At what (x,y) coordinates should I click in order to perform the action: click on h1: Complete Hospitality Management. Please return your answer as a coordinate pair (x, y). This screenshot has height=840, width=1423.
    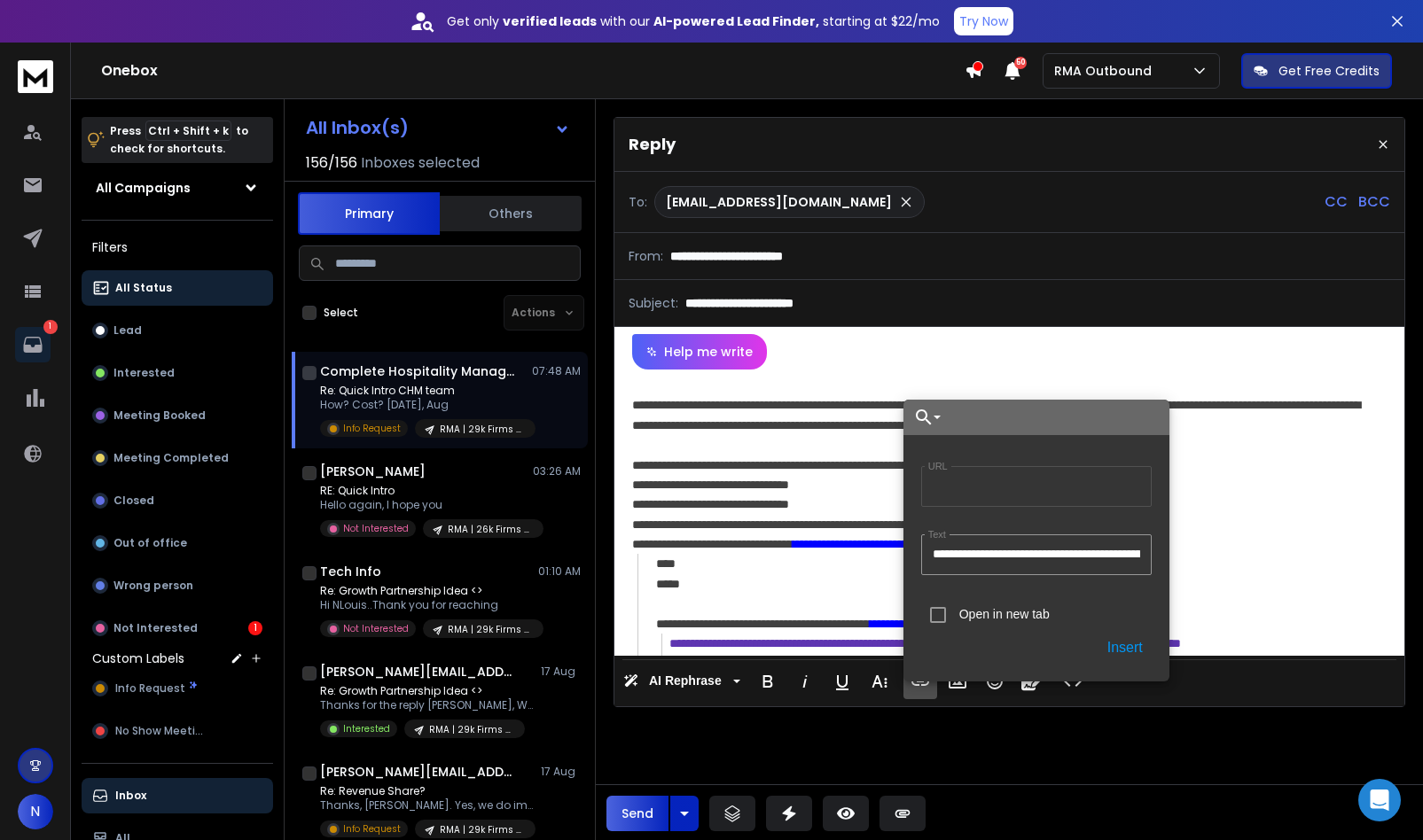
    Looking at the image, I should click on (418, 371).